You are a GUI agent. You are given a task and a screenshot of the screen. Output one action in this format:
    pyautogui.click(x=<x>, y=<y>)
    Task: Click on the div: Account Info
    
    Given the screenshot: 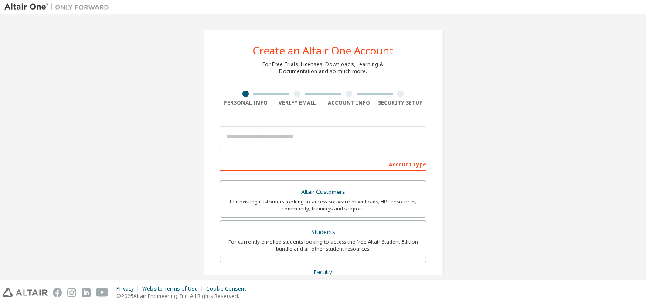 What is the action you would take?
    pyautogui.click(x=349, y=103)
    